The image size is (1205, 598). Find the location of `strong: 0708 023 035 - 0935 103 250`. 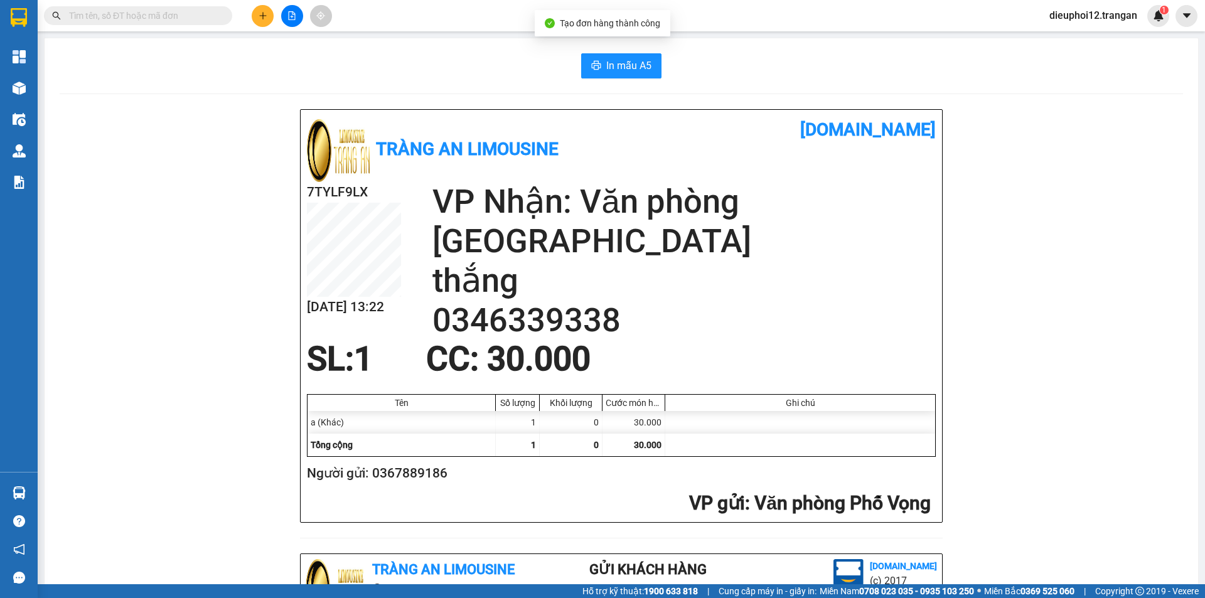

strong: 0708 023 035 - 0935 103 250 is located at coordinates (916, 591).